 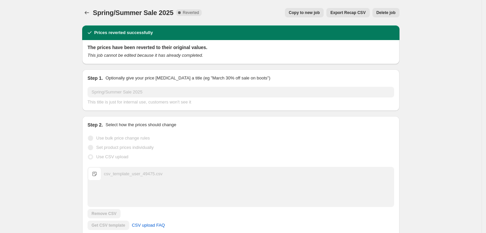 I want to click on span: Export Recap CSV, so click(x=348, y=13).